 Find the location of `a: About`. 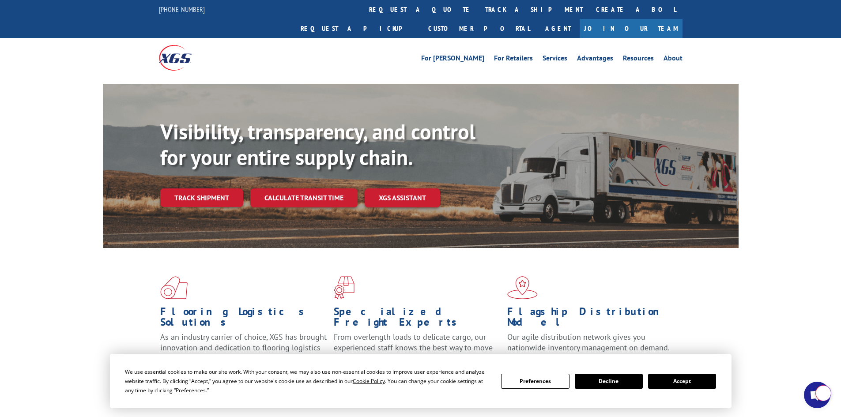

a: About is located at coordinates (673, 60).